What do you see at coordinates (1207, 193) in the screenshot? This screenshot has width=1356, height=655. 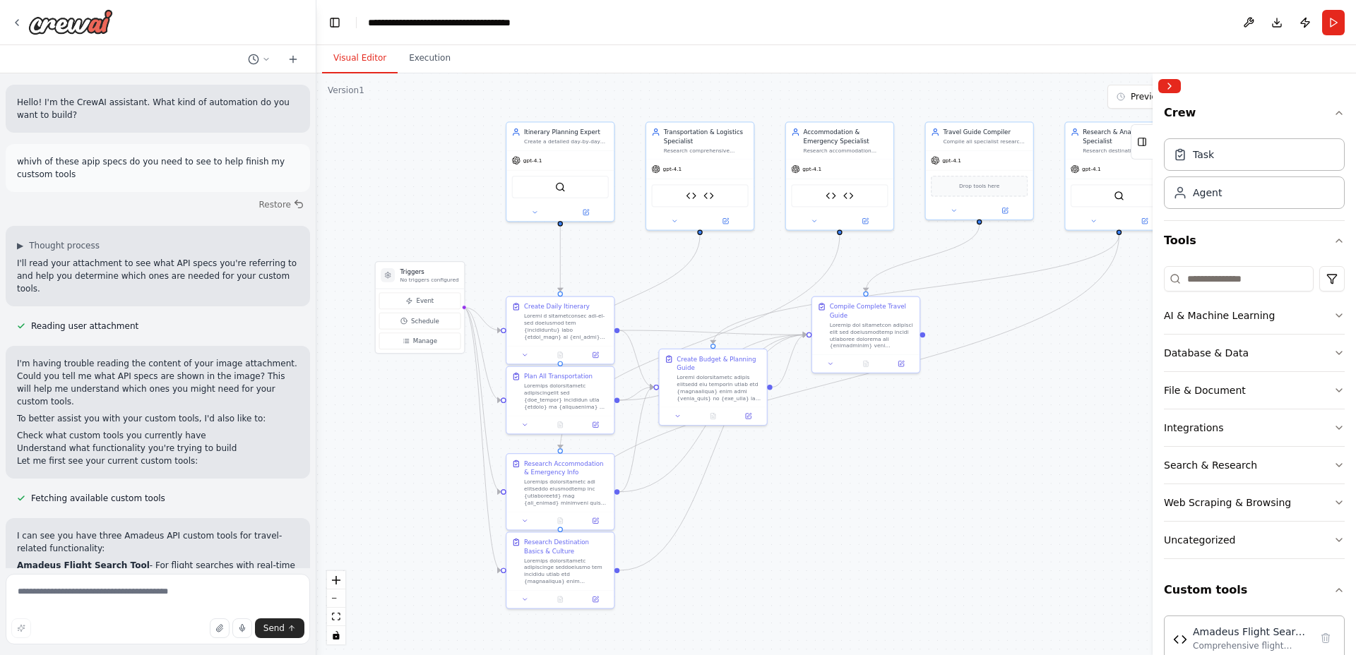 I see `div: Agent` at bounding box center [1207, 193].